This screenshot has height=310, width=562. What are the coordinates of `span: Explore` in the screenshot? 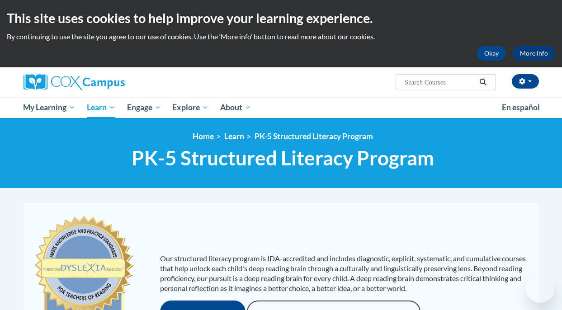 It's located at (190, 108).